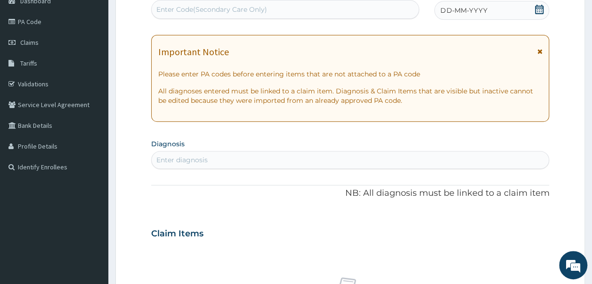  I want to click on h1: Important Notice, so click(194, 52).